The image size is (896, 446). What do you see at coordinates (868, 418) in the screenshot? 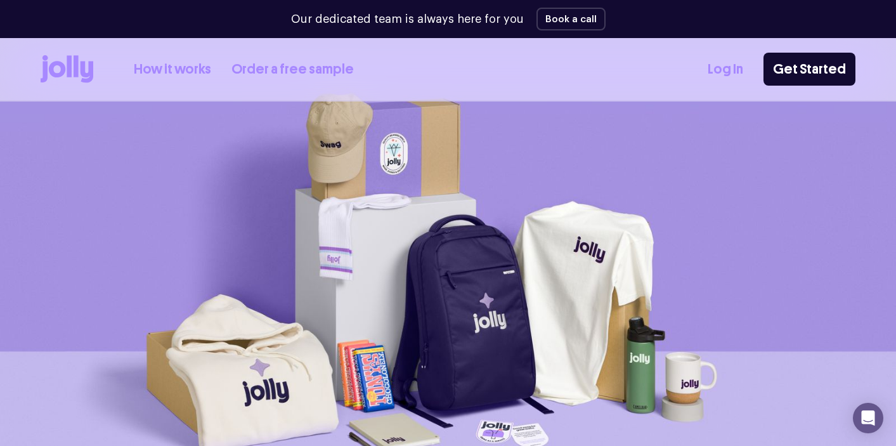
I see `div: Open Intercom Messenger` at bounding box center [868, 418].